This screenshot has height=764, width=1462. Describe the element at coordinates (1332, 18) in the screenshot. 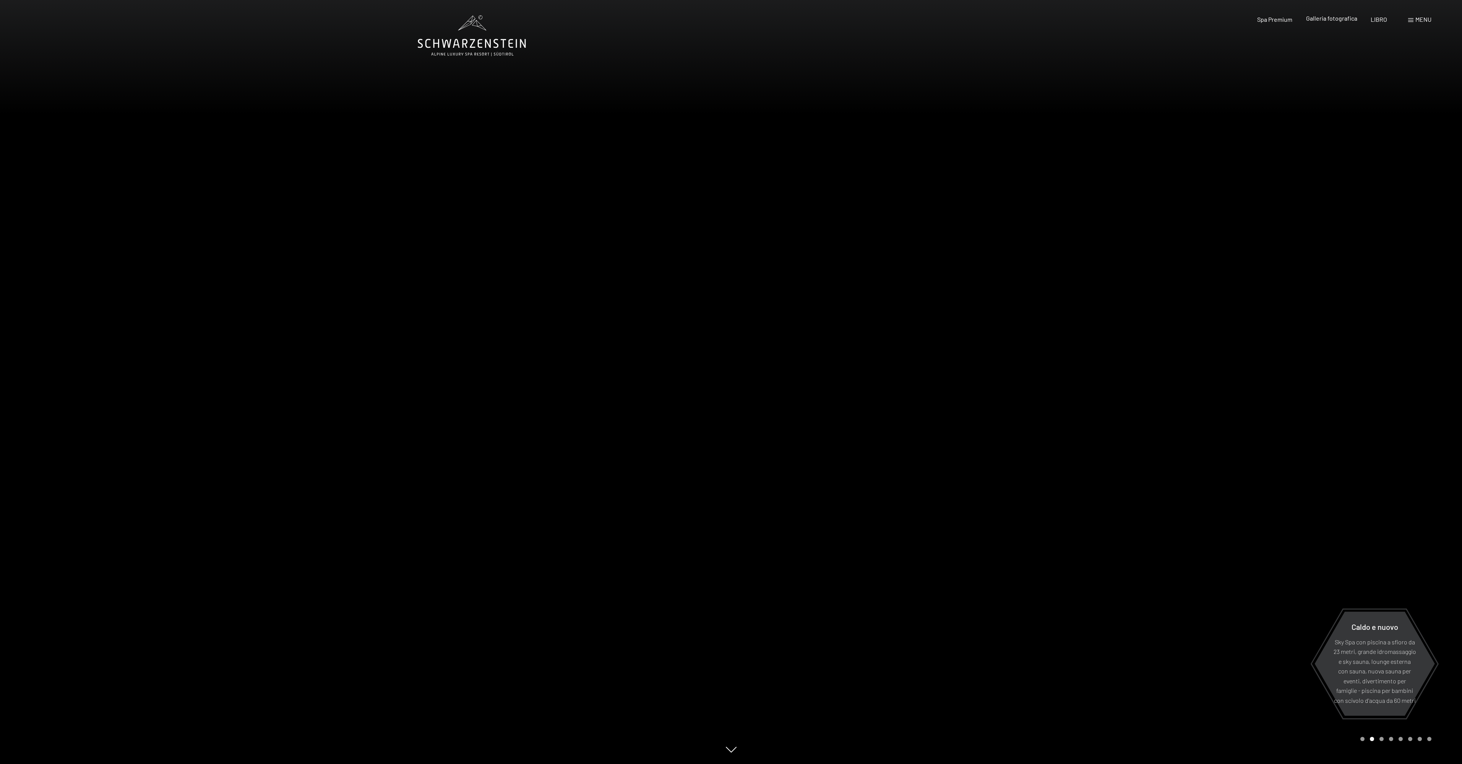

I see `a: Galleria fotografica` at that location.